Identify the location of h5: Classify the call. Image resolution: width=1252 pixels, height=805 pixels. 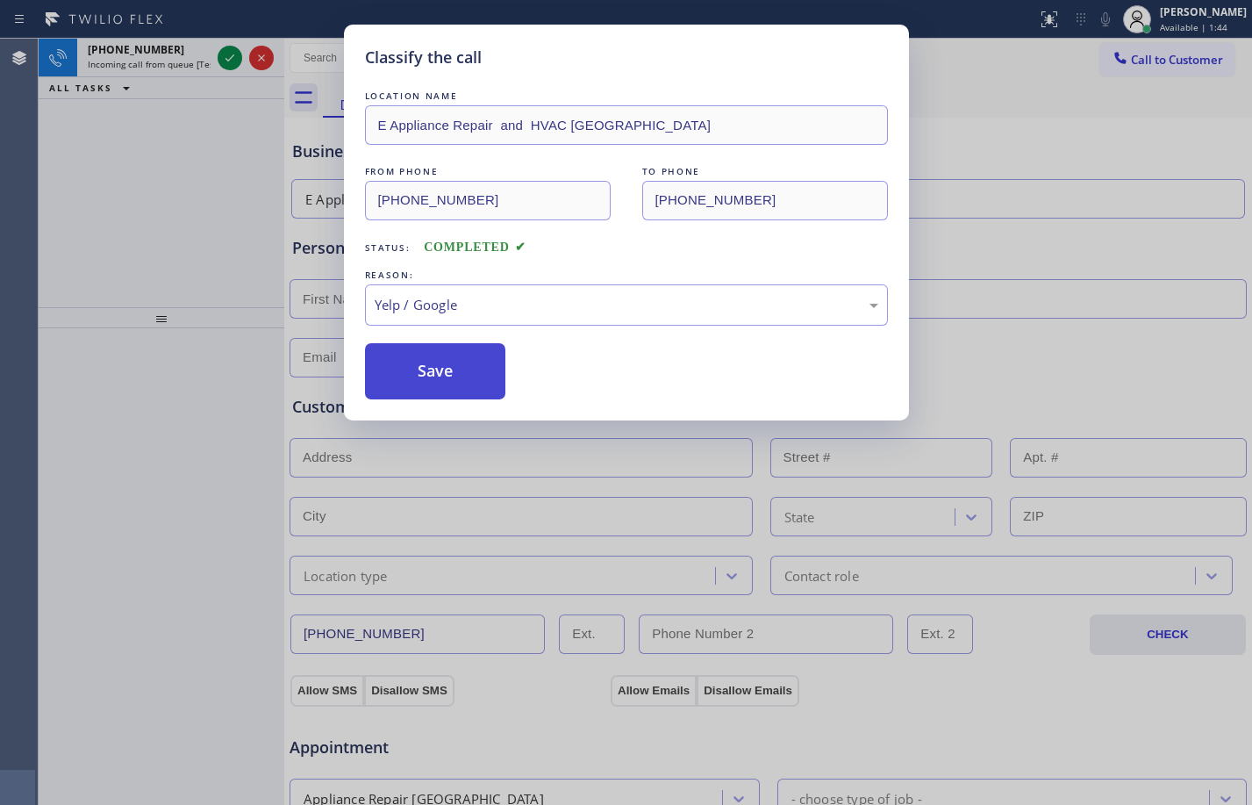
(423, 57).